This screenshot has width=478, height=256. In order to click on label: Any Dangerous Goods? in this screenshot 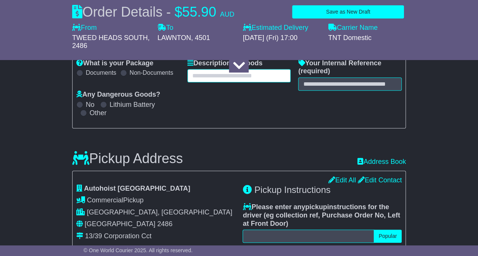, I will do `click(118, 95)`.